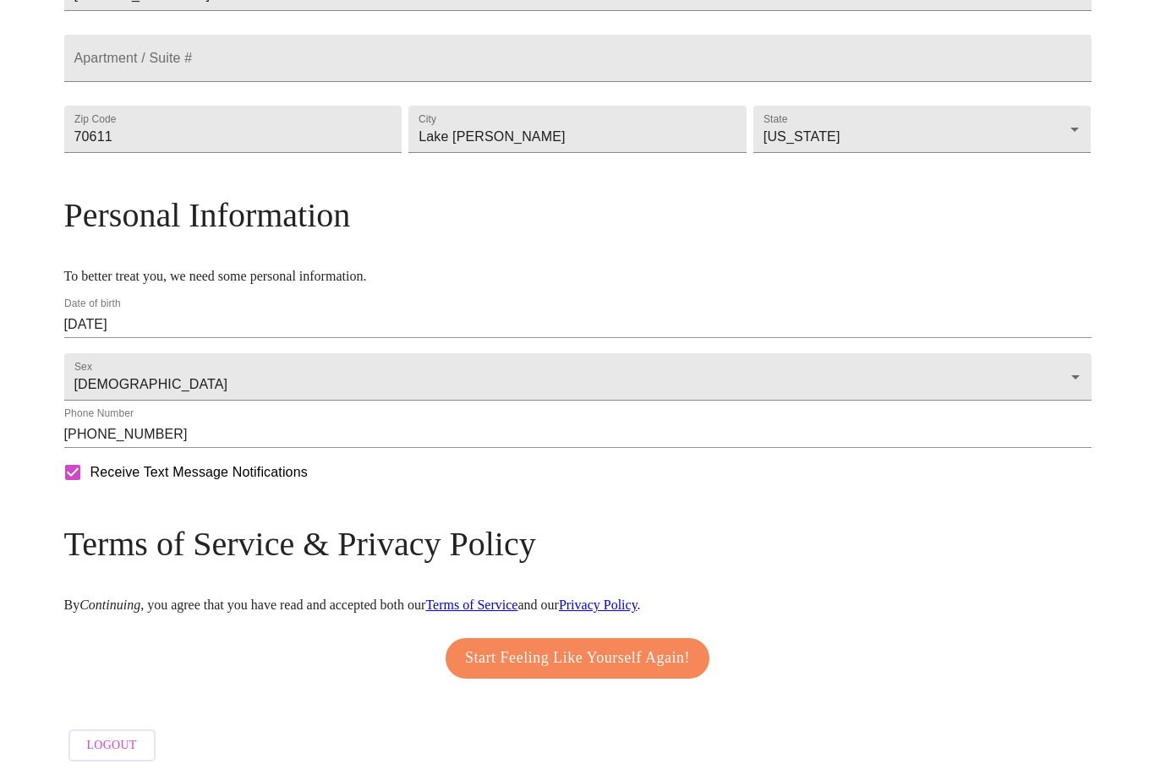  I want to click on button: Start Feeling Like Yourself Again!, so click(577, 659).